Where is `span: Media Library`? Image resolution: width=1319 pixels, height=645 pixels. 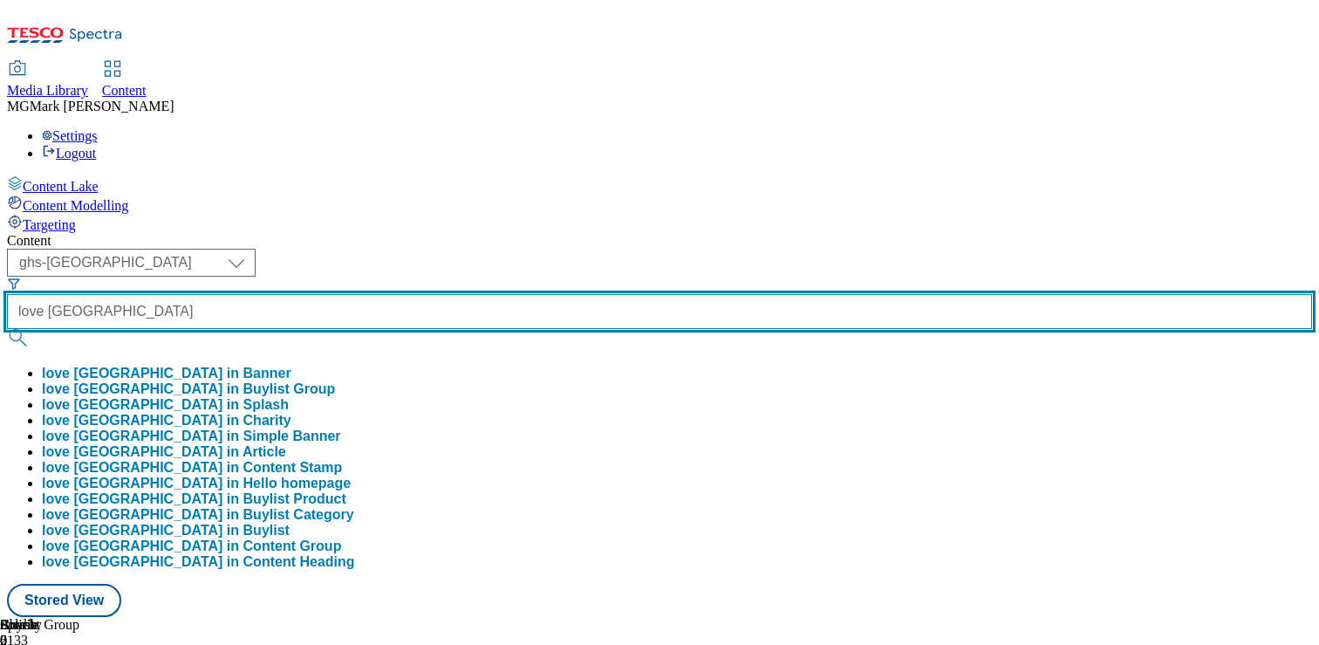
span: Media Library is located at coordinates (47, 90).